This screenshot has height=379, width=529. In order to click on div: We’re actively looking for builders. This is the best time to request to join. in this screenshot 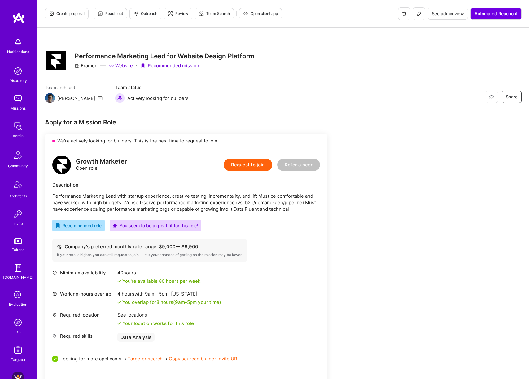, I will do `click(186, 141)`.